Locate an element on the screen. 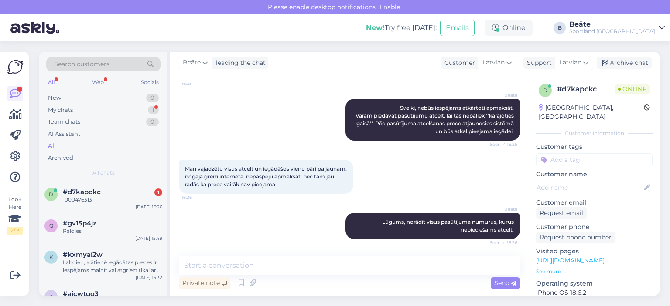  div: Web is located at coordinates (98, 82).